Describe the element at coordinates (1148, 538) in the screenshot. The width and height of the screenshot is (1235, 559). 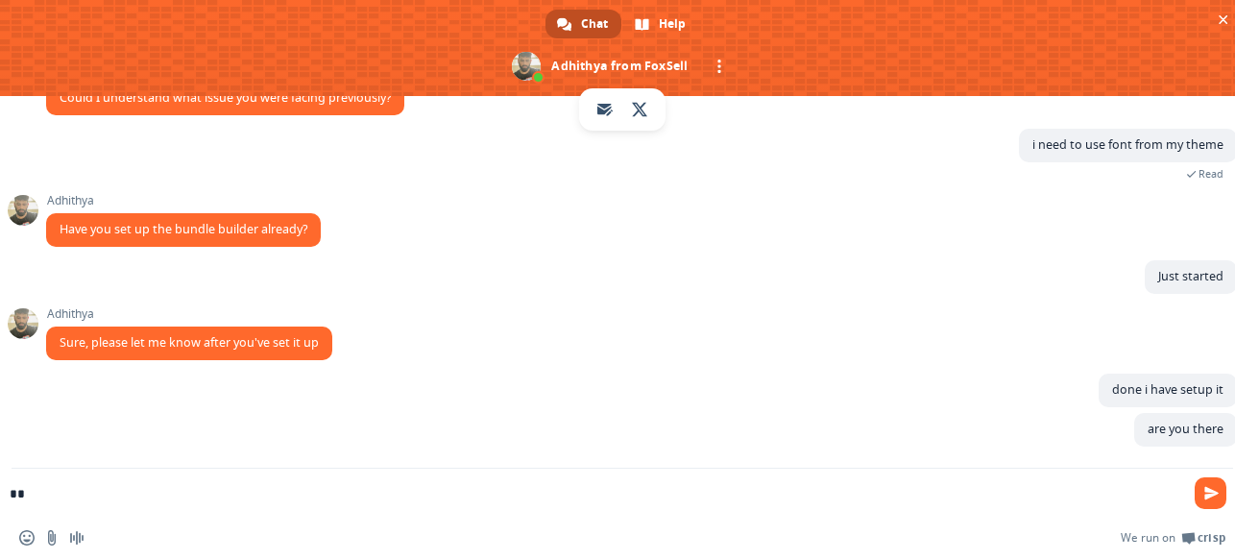
I see `span: We run on` at that location.